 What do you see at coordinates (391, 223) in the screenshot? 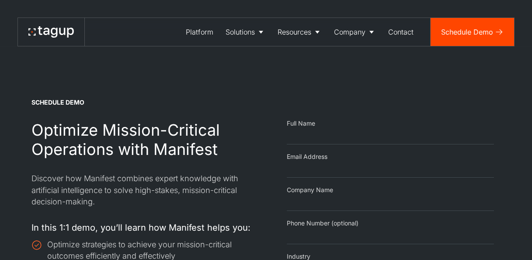
I see `div: Phone Number (optional)` at bounding box center [391, 223].